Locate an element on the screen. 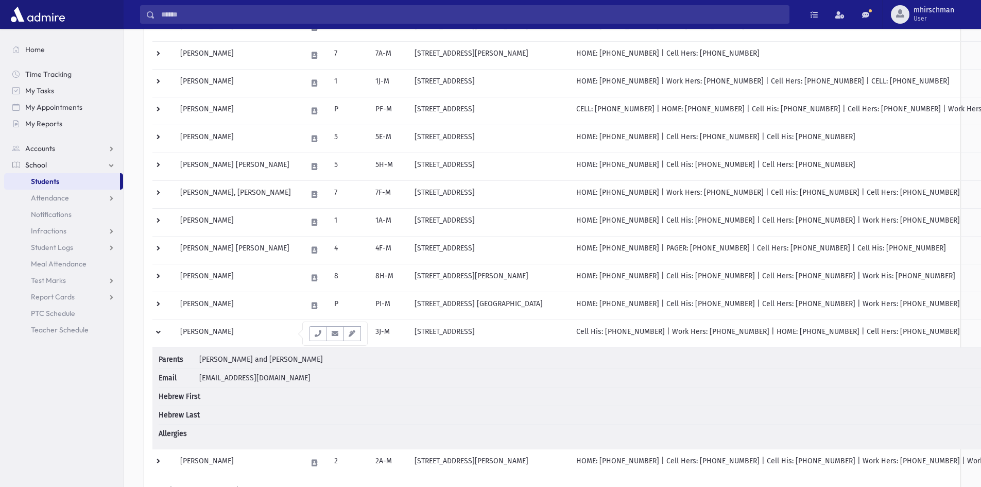 The height and width of the screenshot is (487, 981). td: 8H-M is located at coordinates (389, 278).